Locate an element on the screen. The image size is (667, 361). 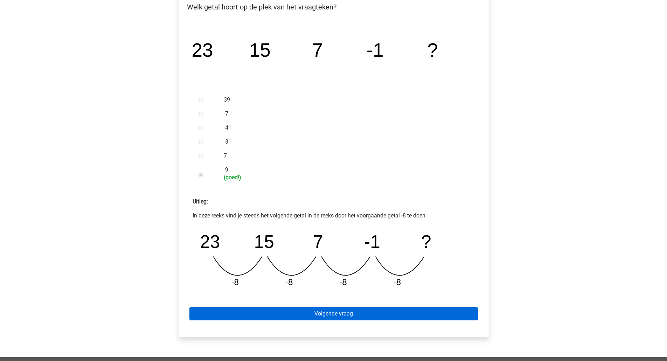
p: In deze reeks vind je steeds het volgende getal in de reeks door het voorgaande getal -8 te doen. is located at coordinates (334, 216).